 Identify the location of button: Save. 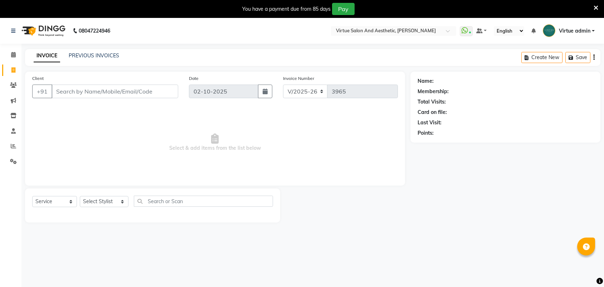
(578, 57).